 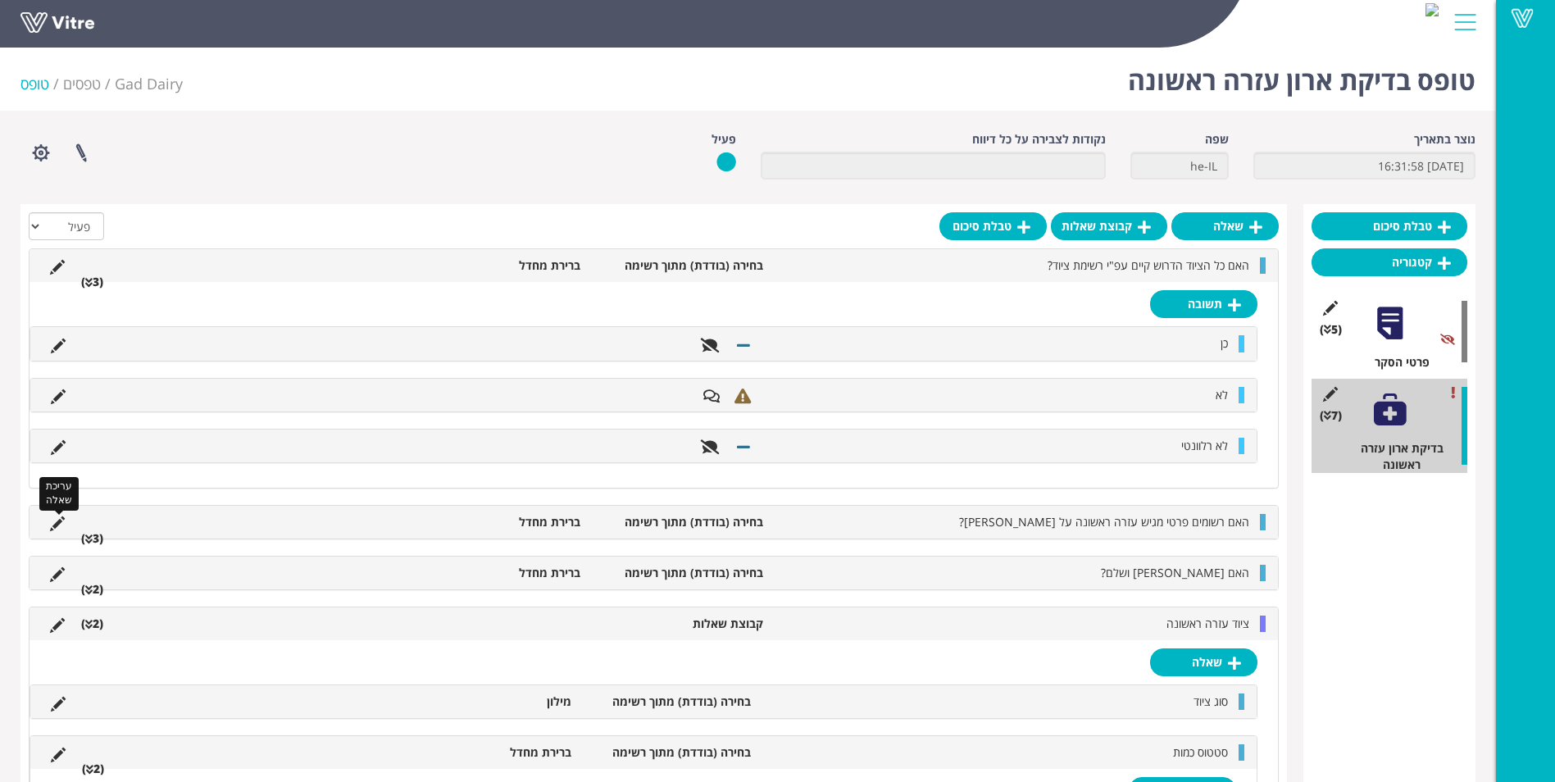 I want to click on span: לא, so click(x=1222, y=394).